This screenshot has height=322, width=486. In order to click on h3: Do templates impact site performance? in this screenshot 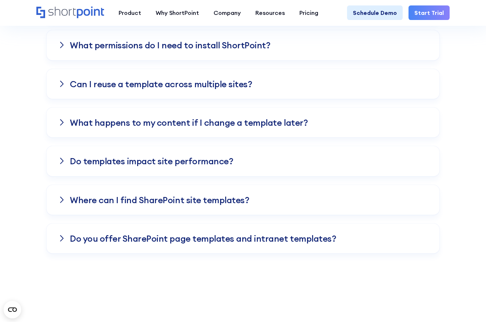, I will do `click(151, 161)`.